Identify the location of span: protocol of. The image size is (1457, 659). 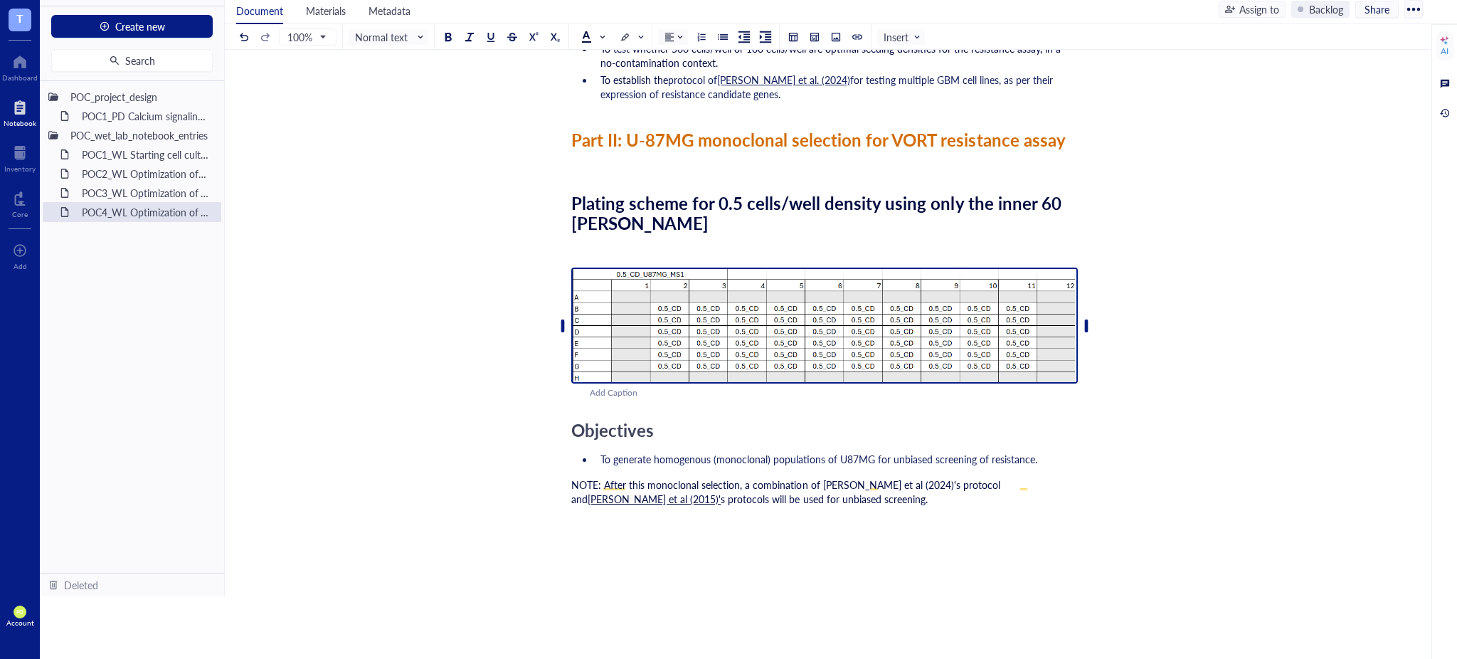
(692, 80).